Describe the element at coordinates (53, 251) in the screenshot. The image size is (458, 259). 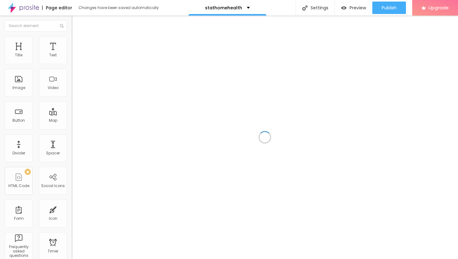
I see `div: Timer` at that location.